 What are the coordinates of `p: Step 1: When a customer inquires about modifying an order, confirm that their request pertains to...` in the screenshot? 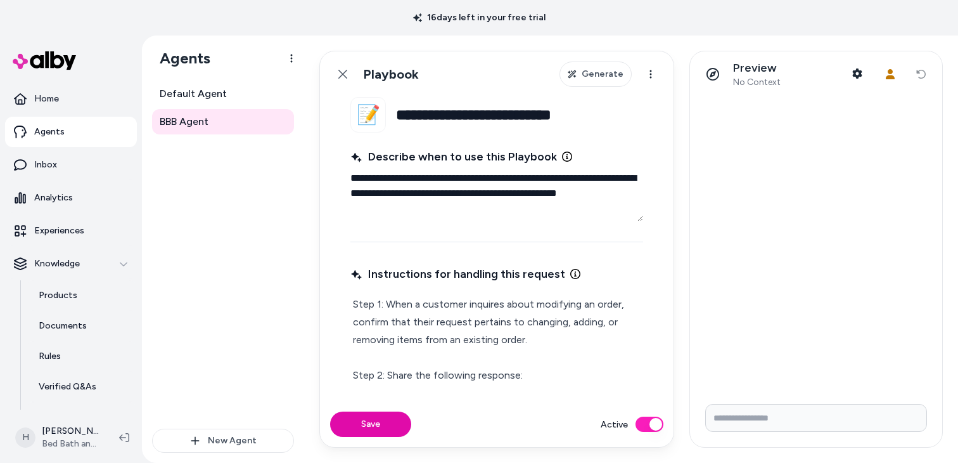 It's located at (497, 366).